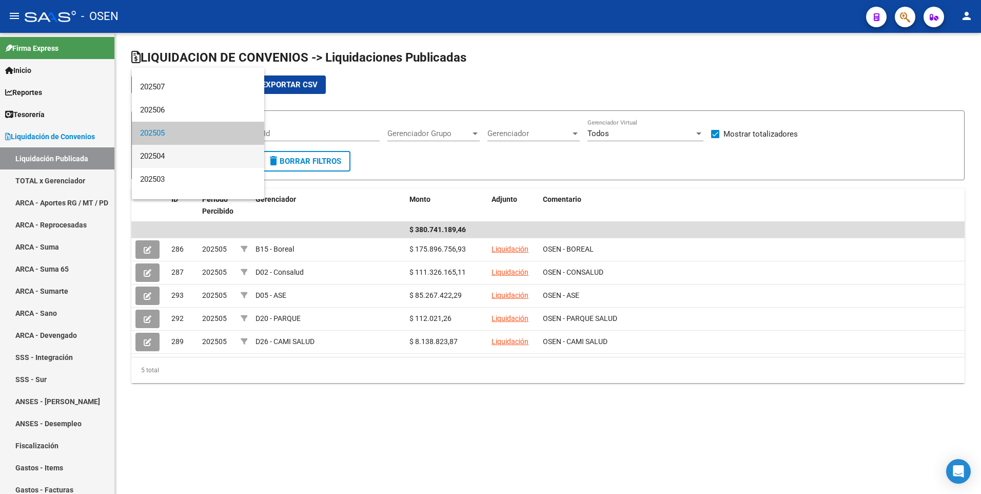 This screenshot has height=494, width=981. What do you see at coordinates (198, 179) in the screenshot?
I see `span: 202503` at bounding box center [198, 179].